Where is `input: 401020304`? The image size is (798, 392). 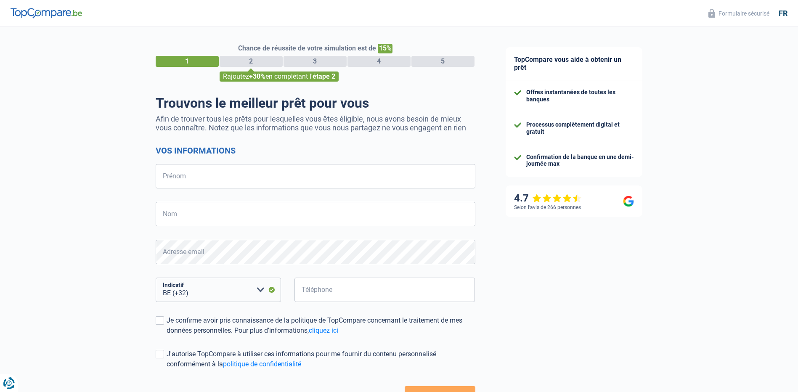 input: 401020304 is located at coordinates (385, 290).